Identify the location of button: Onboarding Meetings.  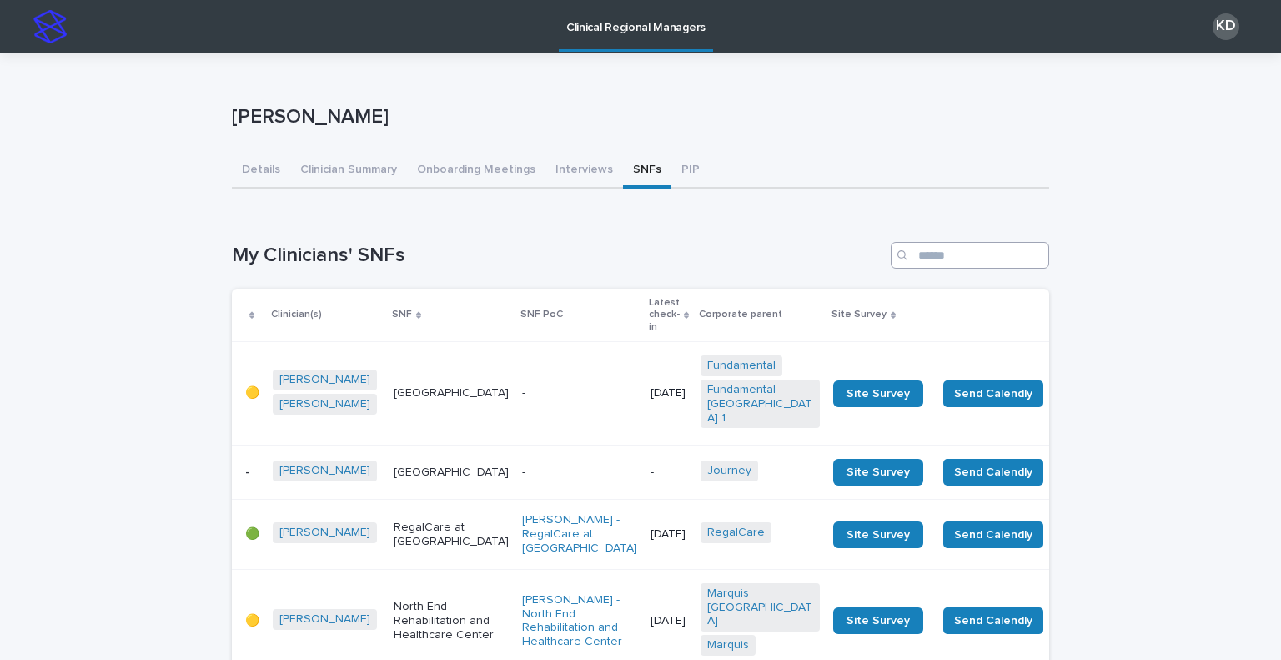
(476, 171).